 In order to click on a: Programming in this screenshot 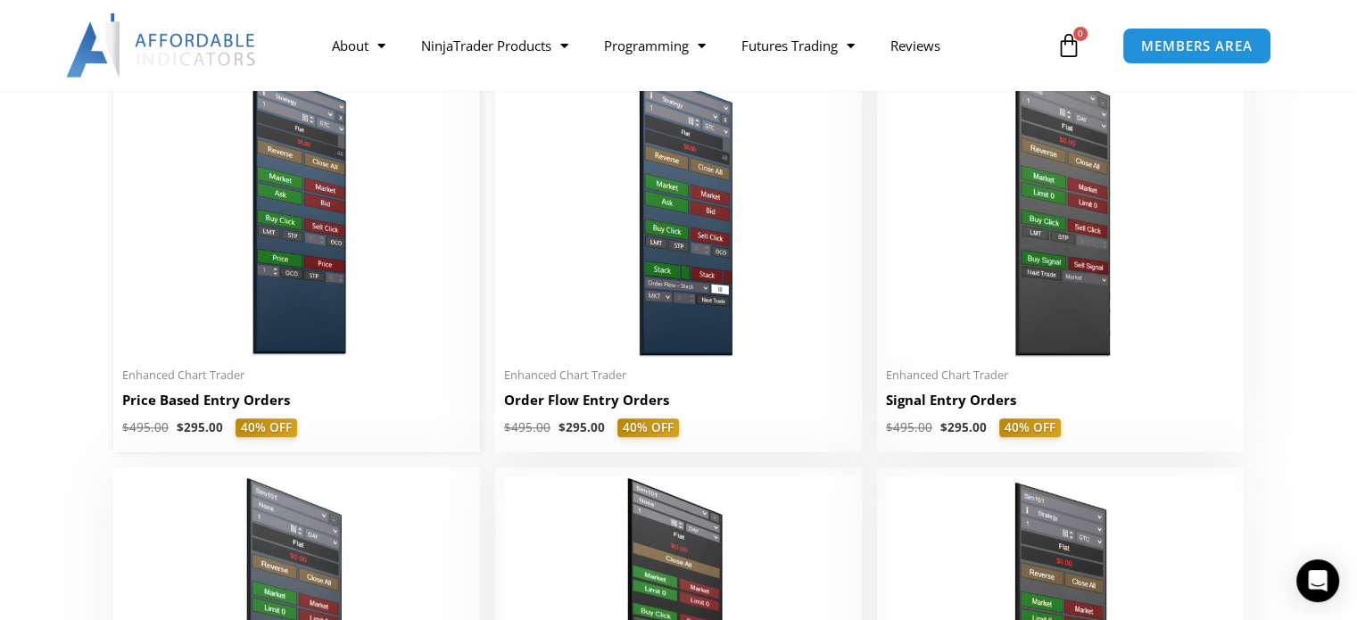, I will do `click(655, 45)`.